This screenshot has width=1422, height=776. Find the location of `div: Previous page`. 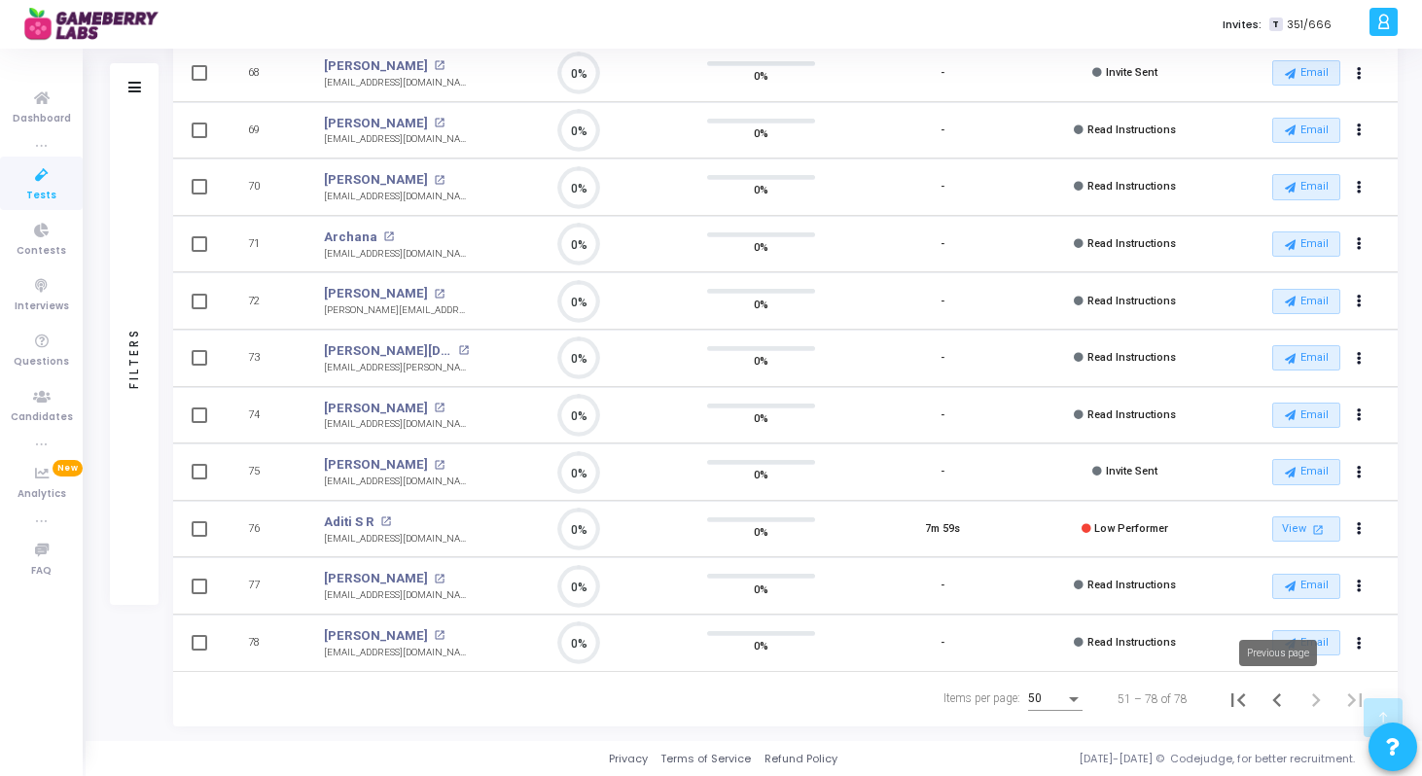

div: Previous page is located at coordinates (1278, 653).